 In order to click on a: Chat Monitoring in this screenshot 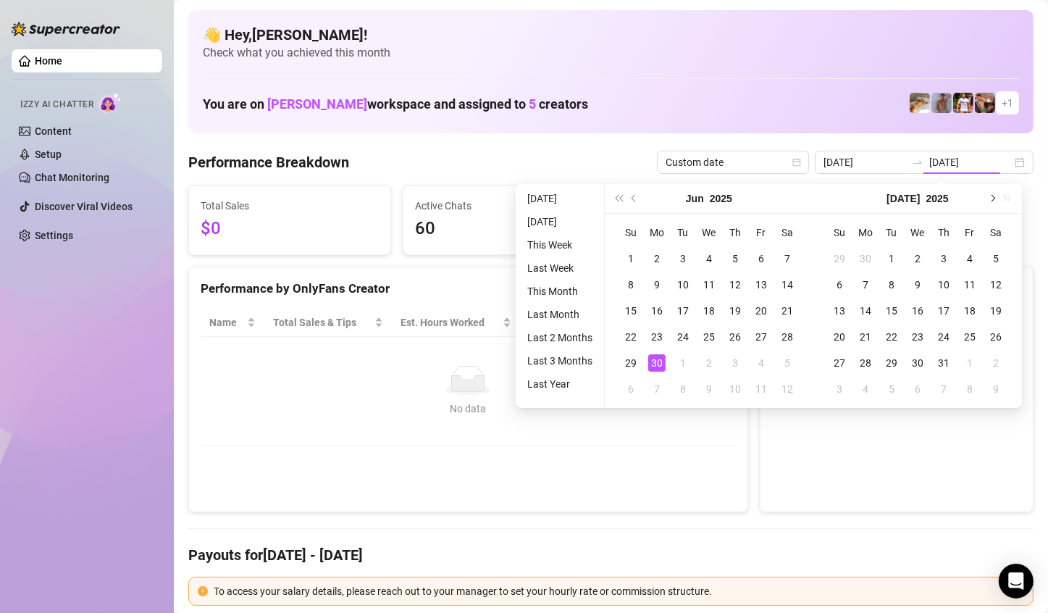, I will do `click(72, 177)`.